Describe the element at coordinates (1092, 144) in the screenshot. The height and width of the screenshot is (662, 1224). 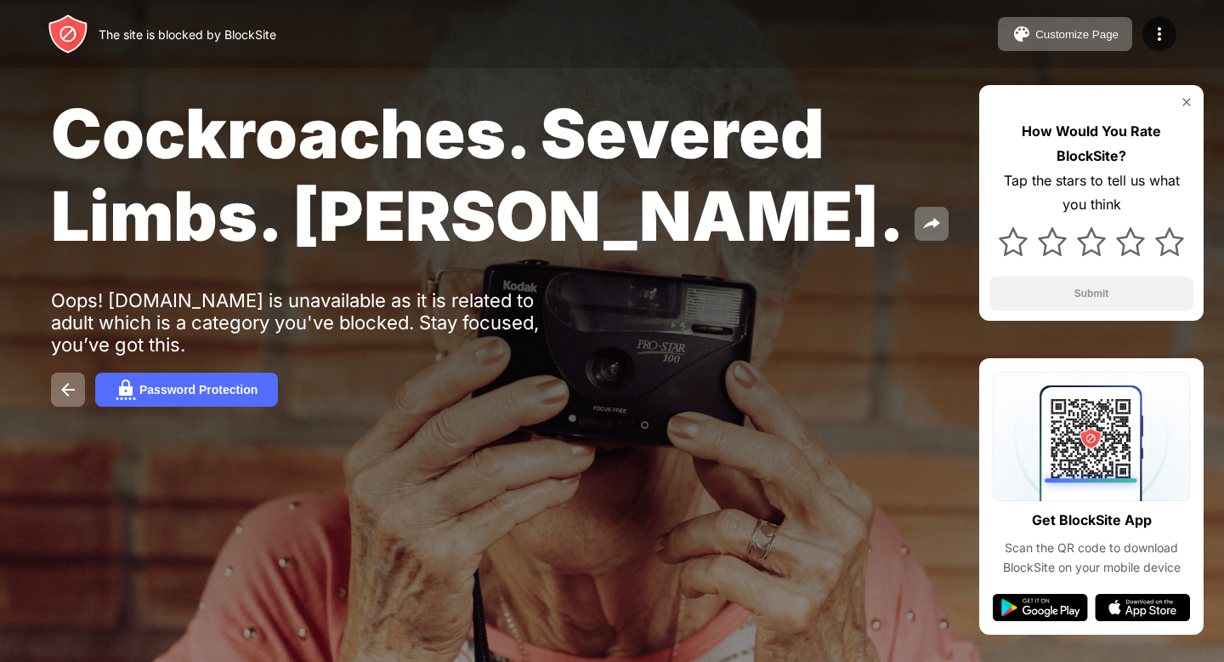
I see `div: How Would You Rate BlockSite?` at that location.